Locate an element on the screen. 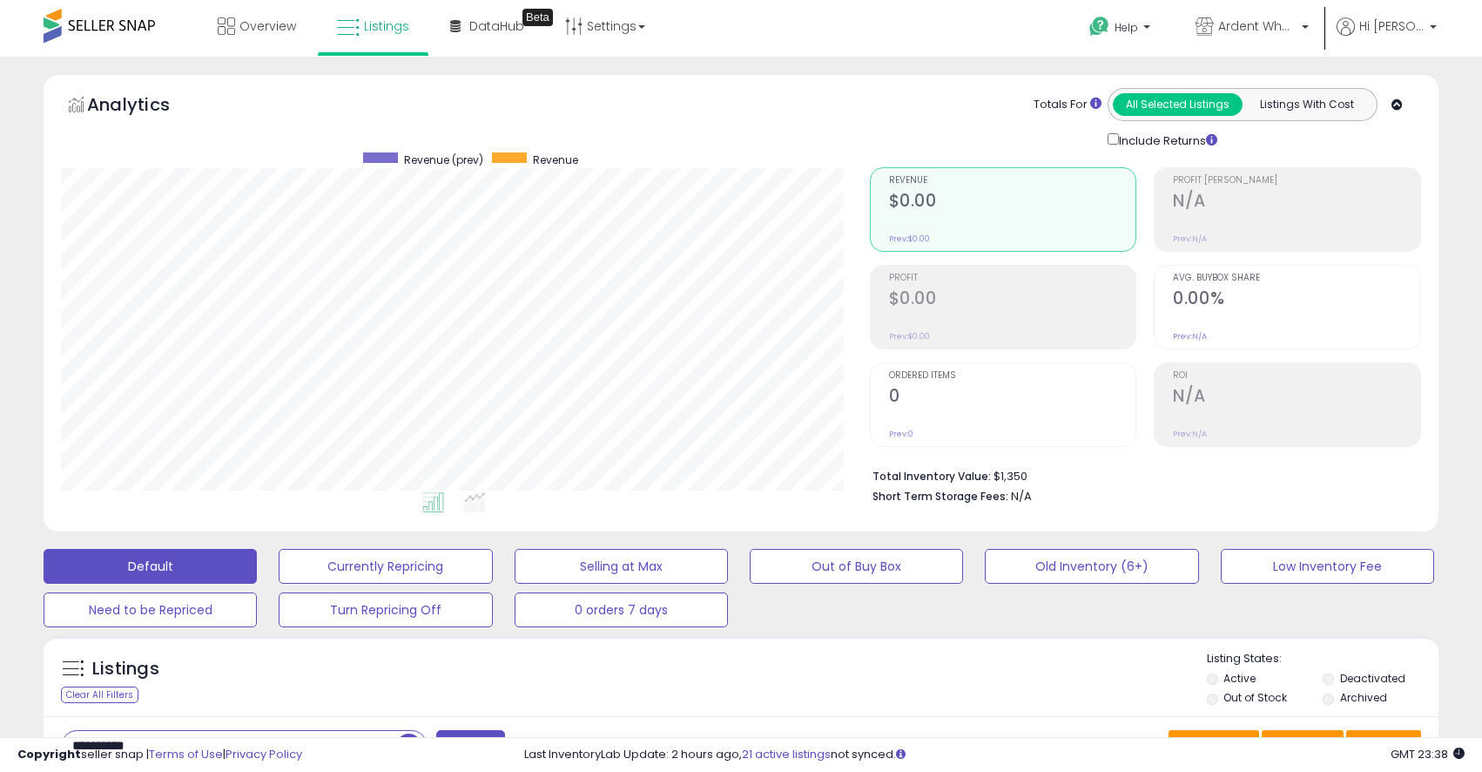 The image size is (1482, 772). button: Default is located at coordinates (150, 566).